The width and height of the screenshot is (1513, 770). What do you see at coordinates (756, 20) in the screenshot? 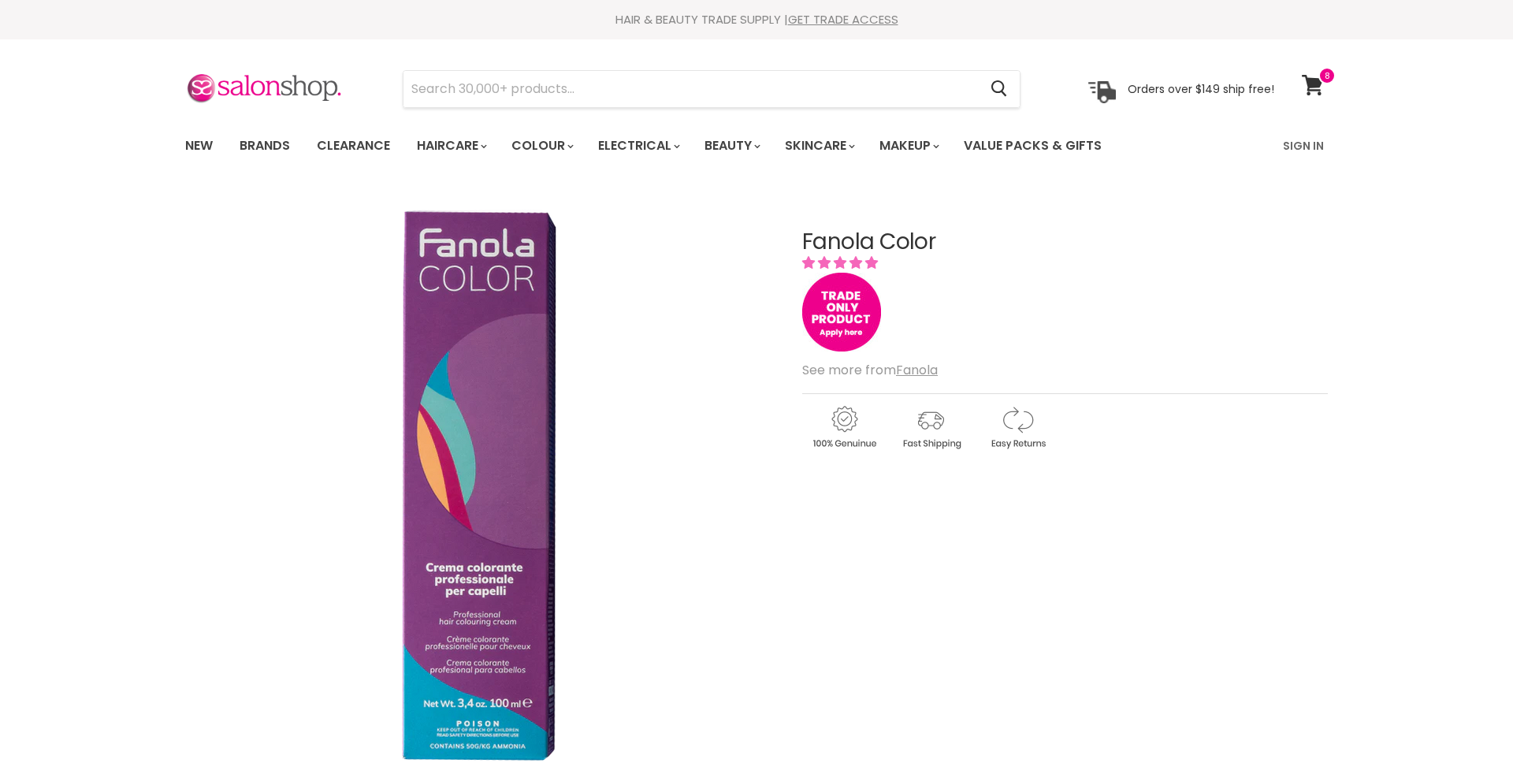
I see `div: HAIR & BEAUTY TRADE SUPPLY |` at bounding box center [756, 20].